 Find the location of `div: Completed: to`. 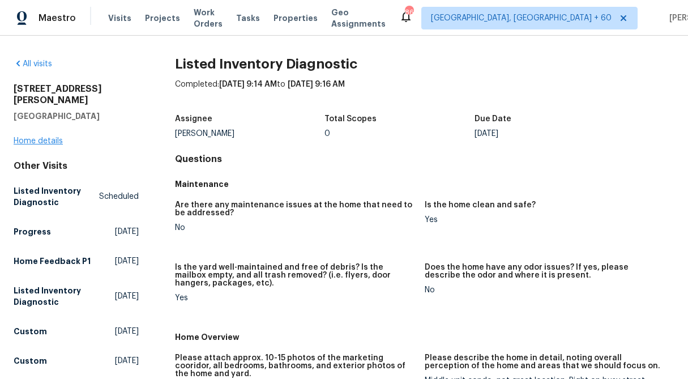

div: Completed: to is located at coordinates (425, 93).